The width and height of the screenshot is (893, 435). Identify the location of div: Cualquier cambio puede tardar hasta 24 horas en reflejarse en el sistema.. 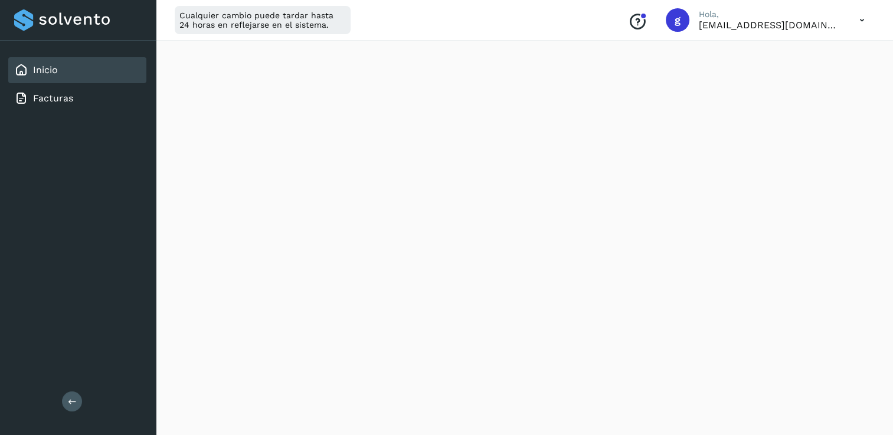
(263, 20).